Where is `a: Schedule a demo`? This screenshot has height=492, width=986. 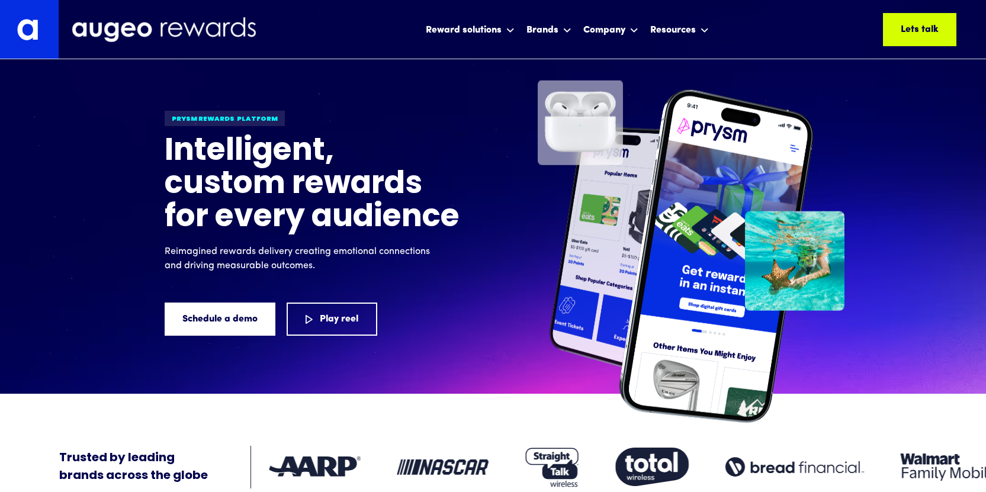
a: Schedule a demo is located at coordinates (220, 319).